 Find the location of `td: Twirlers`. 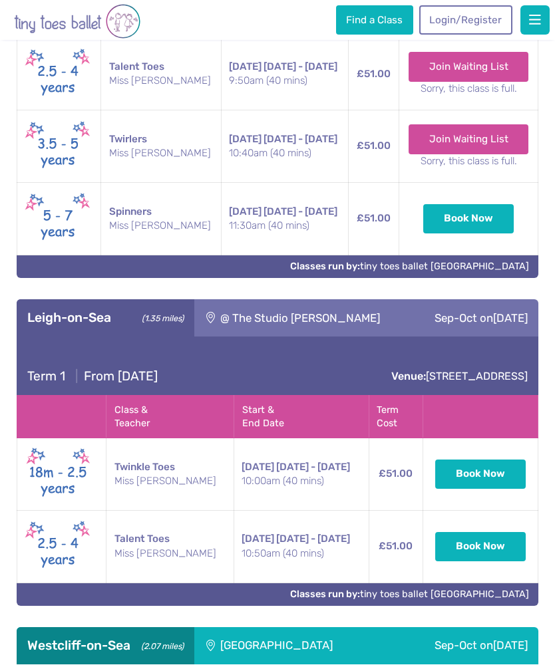

td: Twirlers is located at coordinates (161, 146).